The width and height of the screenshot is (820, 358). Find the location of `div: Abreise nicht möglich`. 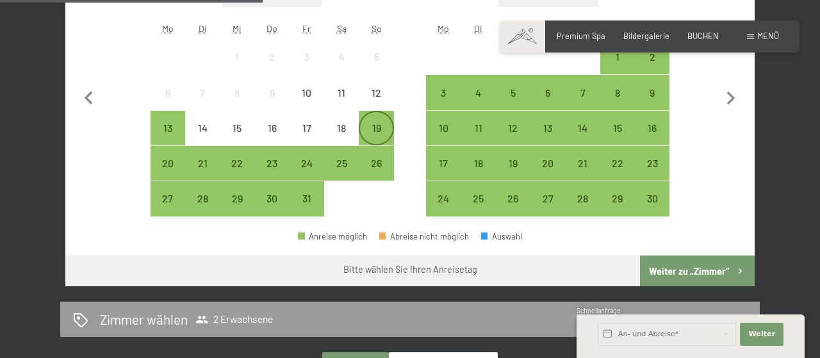

div: Abreise nicht möglich is located at coordinates (424, 236).